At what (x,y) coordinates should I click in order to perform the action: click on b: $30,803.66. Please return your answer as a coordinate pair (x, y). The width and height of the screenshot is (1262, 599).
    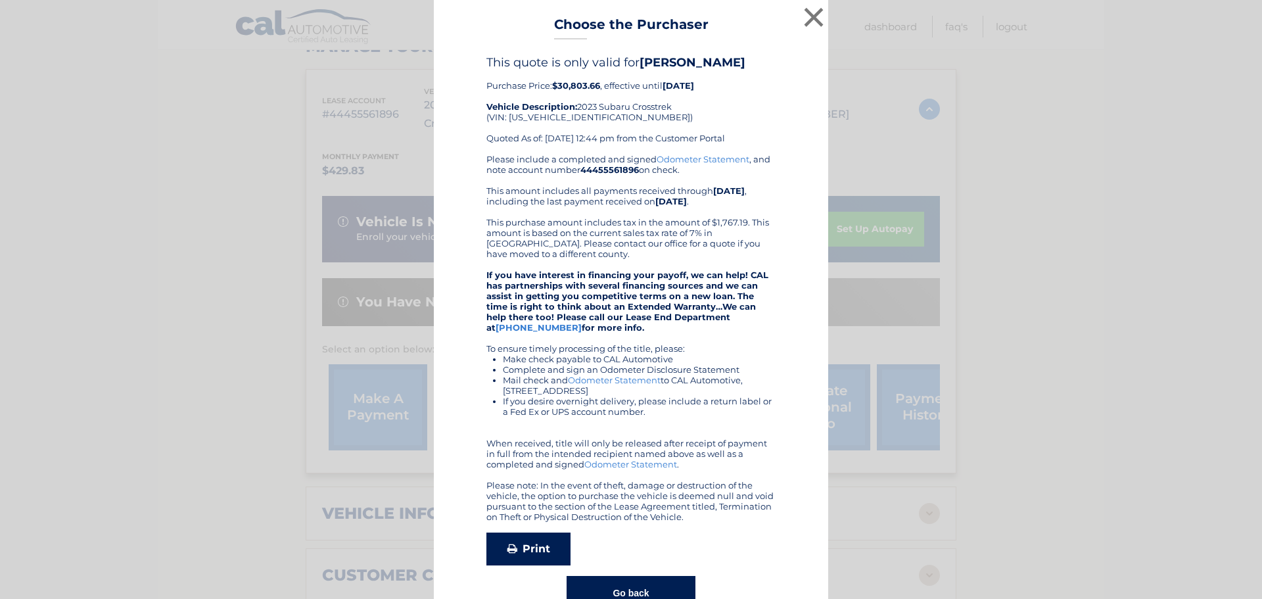
    Looking at the image, I should click on (576, 85).